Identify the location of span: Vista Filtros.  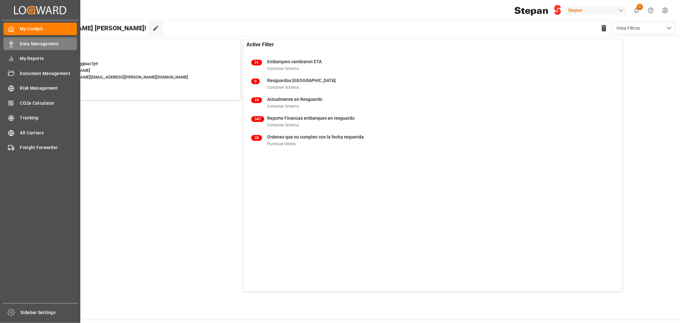
(628, 28).